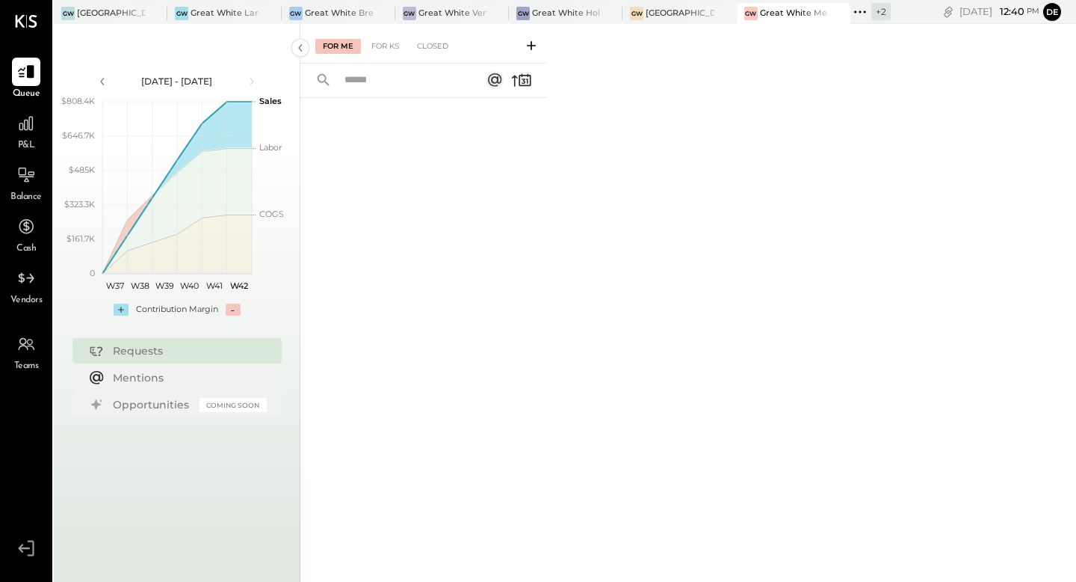  What do you see at coordinates (114, 286) in the screenshot?
I see `text: W37` at bounding box center [114, 286].